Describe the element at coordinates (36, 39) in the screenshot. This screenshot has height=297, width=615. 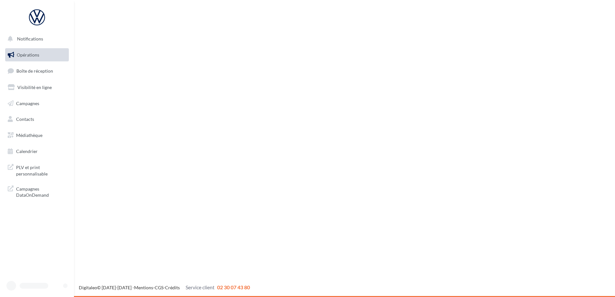
I see `button: Notifications` at that location.